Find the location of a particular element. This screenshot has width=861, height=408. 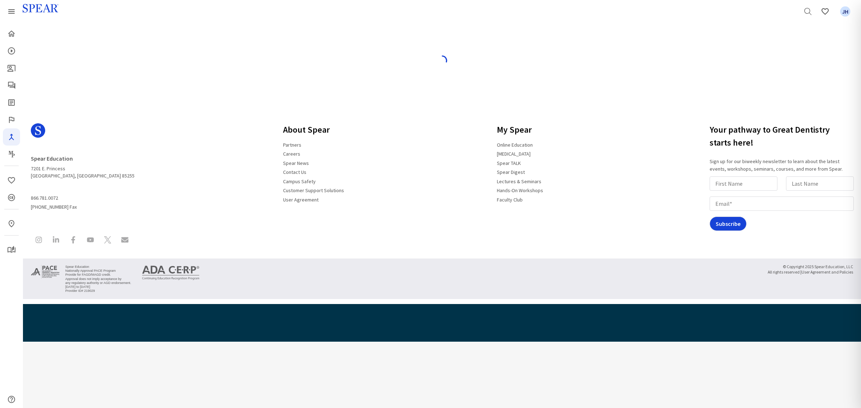

li: Nationally Approval PACE Program is located at coordinates (98, 271).